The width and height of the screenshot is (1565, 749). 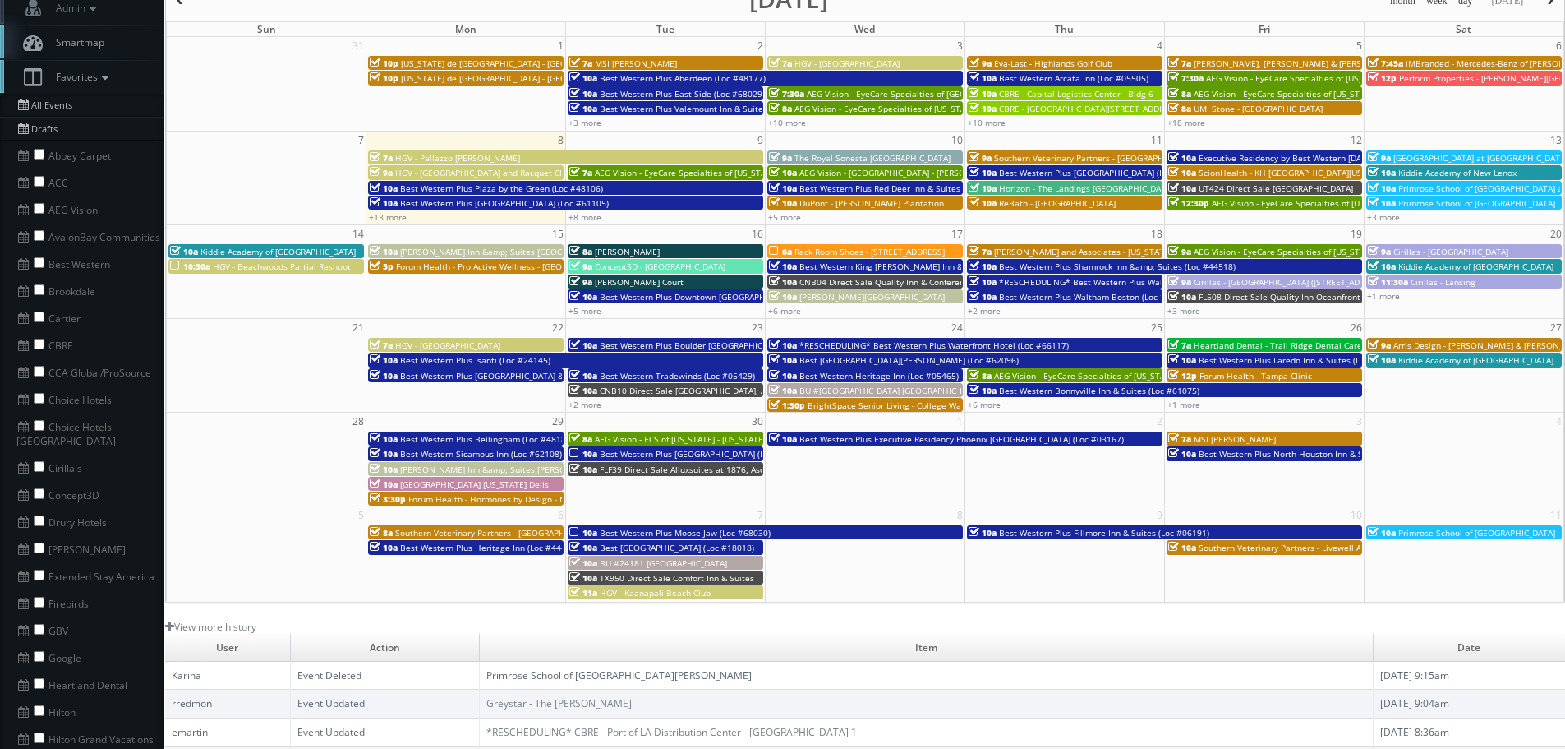 What do you see at coordinates (385, 647) in the screenshot?
I see `td: Action` at bounding box center [385, 647].